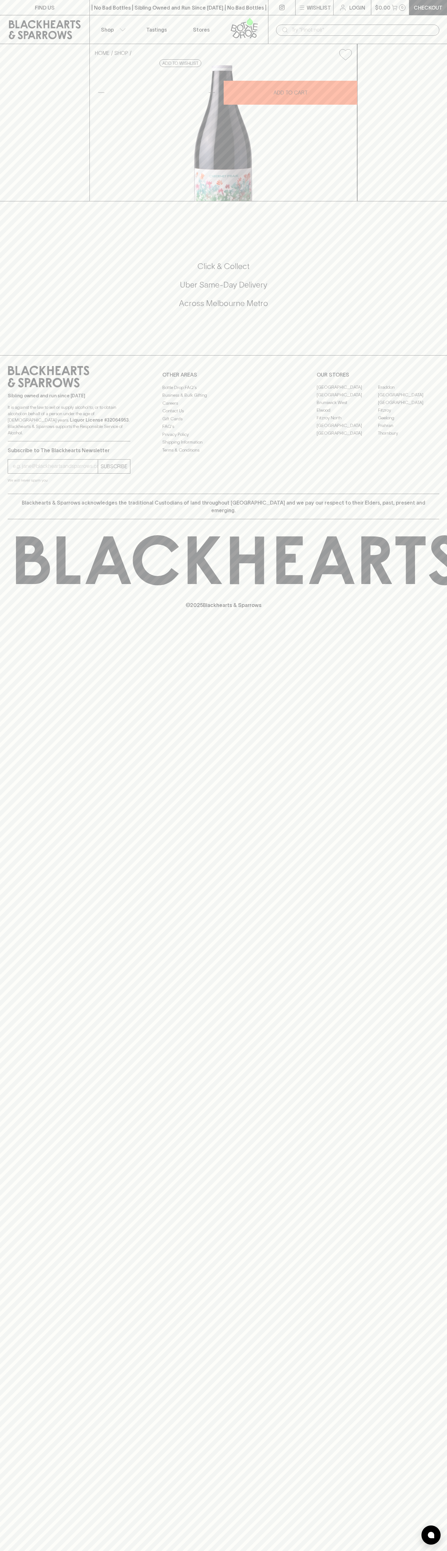  Describe the element at coordinates (402, 7) in the screenshot. I see `p: 0` at that location.